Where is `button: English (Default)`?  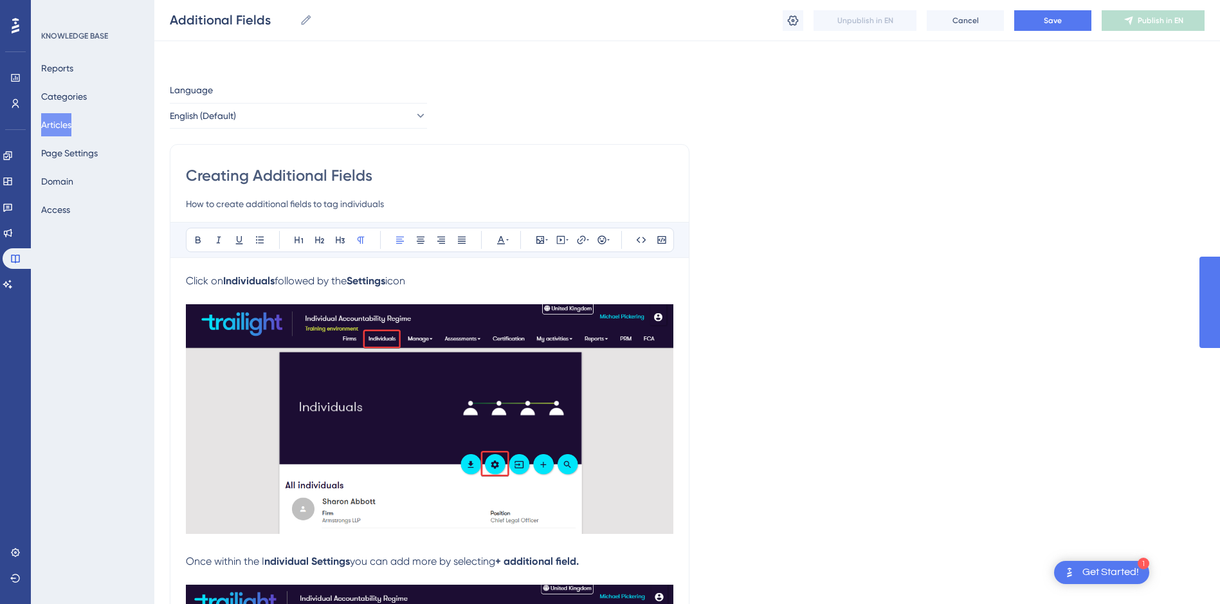
button: English (Default) is located at coordinates (298, 116).